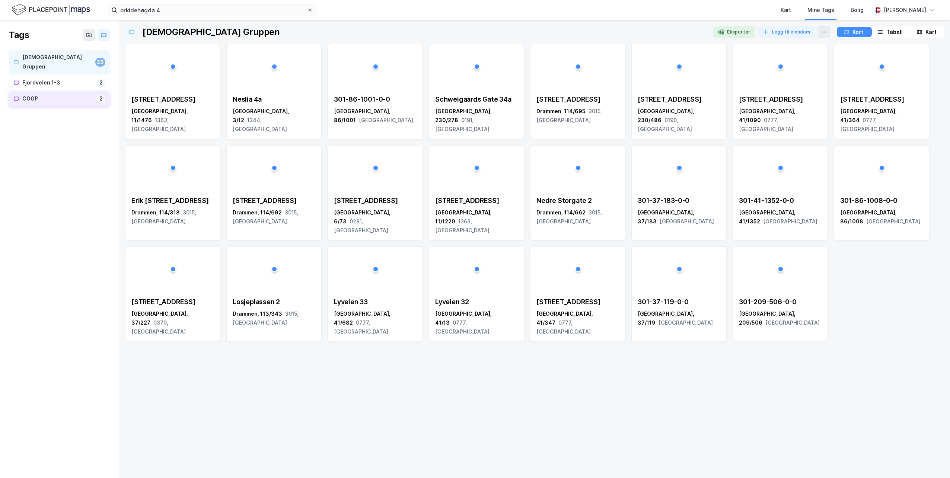 The width and height of the screenshot is (950, 478). Describe the element at coordinates (577, 217) in the screenshot. I see `div: Drammen, 114/662` at that location.